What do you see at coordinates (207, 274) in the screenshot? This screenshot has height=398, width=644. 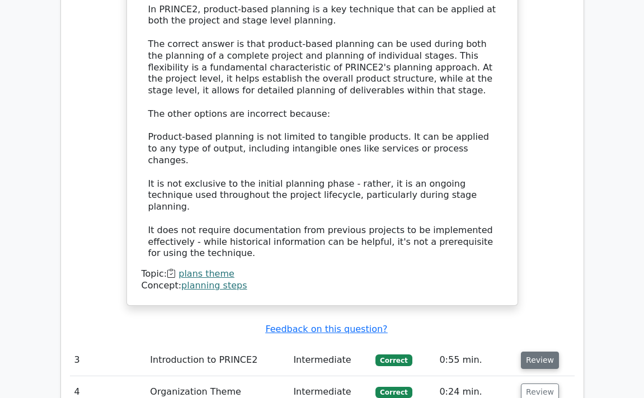 I see `a: plans theme` at bounding box center [207, 274].